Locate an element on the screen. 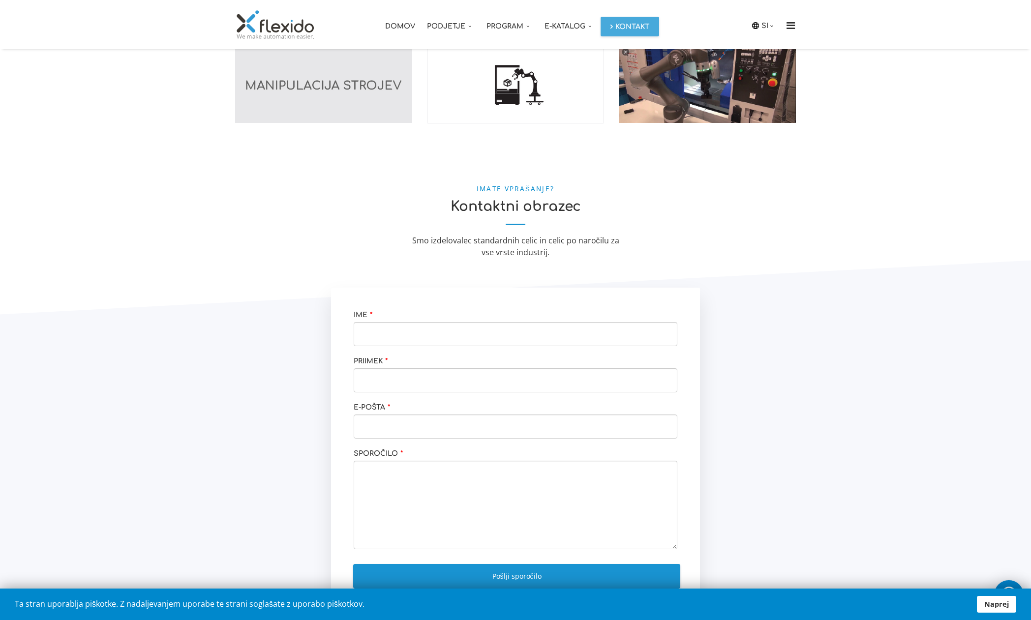  i: Menu is located at coordinates (790, 26).